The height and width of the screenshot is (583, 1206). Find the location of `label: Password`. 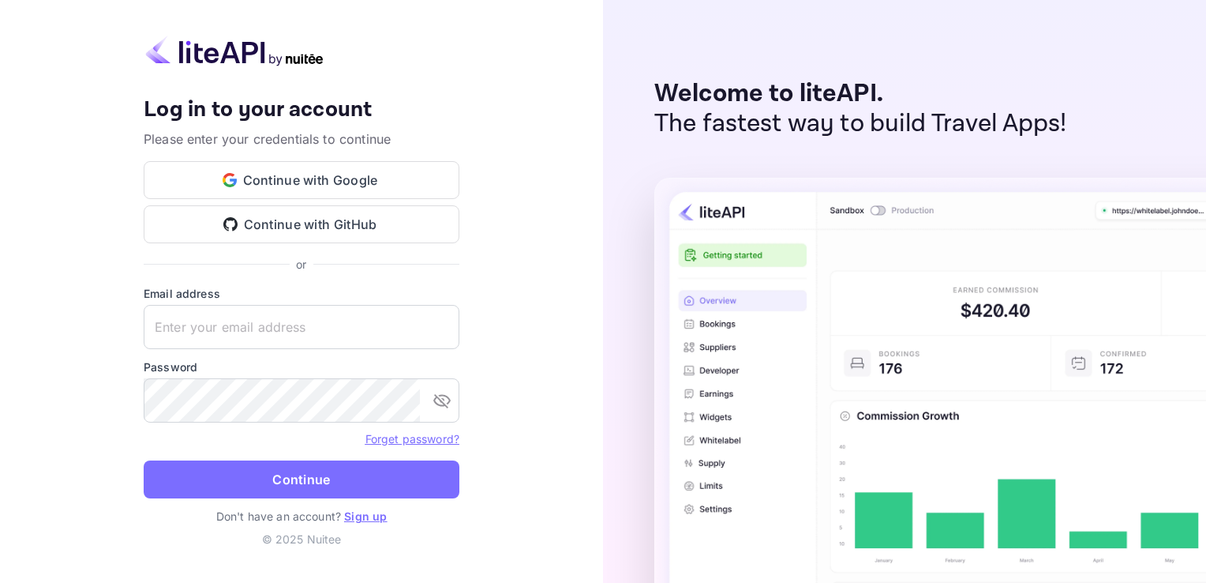

label: Password is located at coordinates (302, 366).